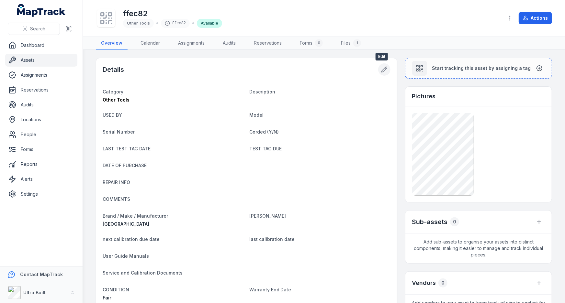  What do you see at coordinates (41, 275) in the screenshot?
I see `strong: Contact MapTrack` at bounding box center [41, 275].